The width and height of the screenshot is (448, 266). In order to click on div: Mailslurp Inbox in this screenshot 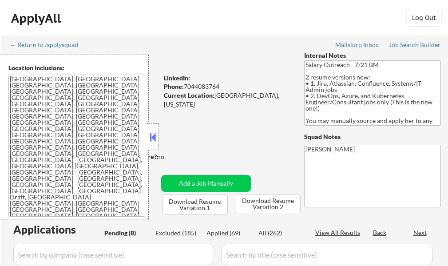, I will do `click(358, 45)`.